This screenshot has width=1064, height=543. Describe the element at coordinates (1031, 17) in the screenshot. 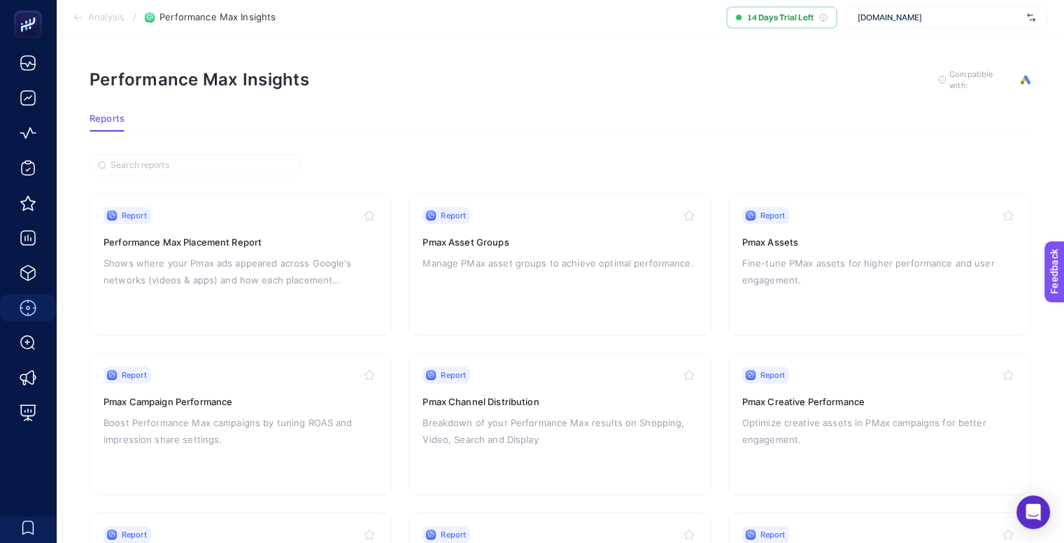

I see `img: svg%3e` at that location.